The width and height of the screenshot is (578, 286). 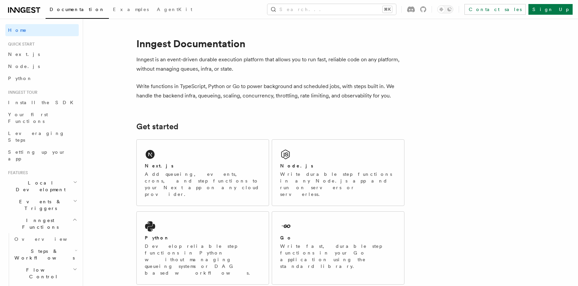 What do you see at coordinates (17, 30) in the screenshot?
I see `span: Home` at bounding box center [17, 30].